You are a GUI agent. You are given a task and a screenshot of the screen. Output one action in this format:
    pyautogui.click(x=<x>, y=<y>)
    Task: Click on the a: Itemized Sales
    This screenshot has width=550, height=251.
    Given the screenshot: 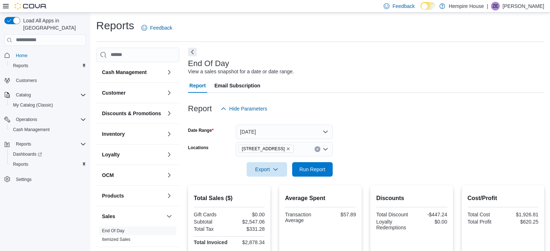 What is the action you would take?
    pyautogui.click(x=116, y=240)
    